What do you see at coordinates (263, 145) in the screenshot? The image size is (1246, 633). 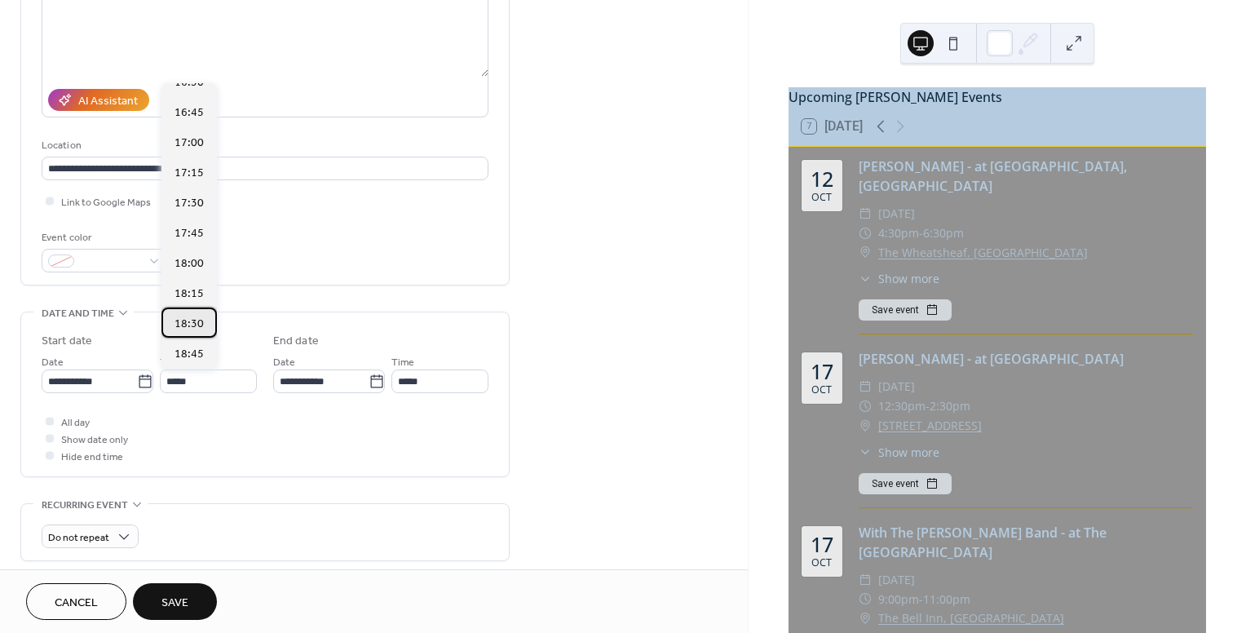 I see `div: Location` at bounding box center [263, 145].